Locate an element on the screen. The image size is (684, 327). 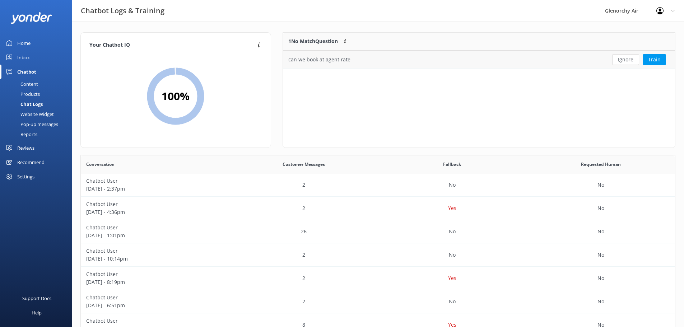
div: Chatbot is located at coordinates (27, 72).